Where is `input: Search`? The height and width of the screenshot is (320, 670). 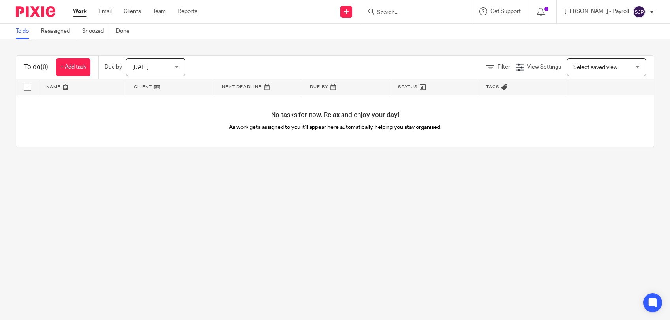
input: Search is located at coordinates (412, 13).